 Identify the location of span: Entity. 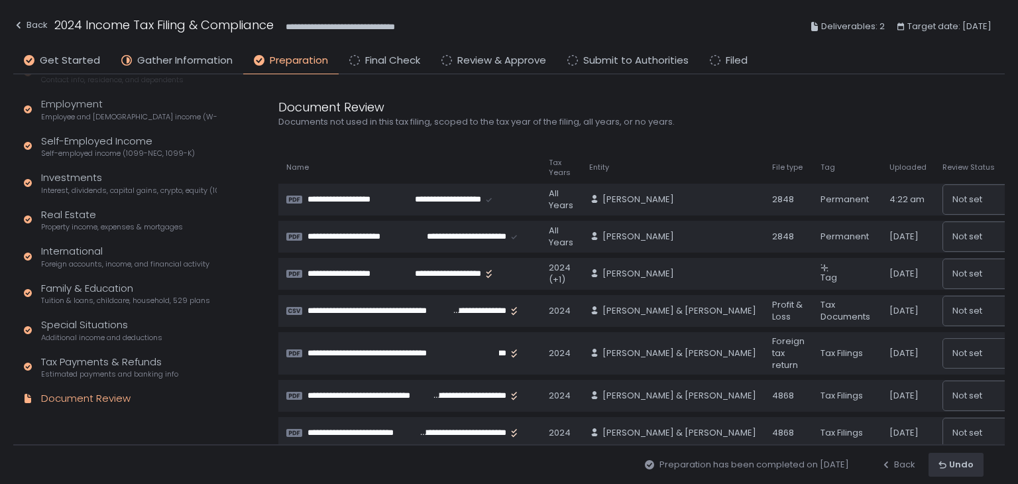
(599, 167).